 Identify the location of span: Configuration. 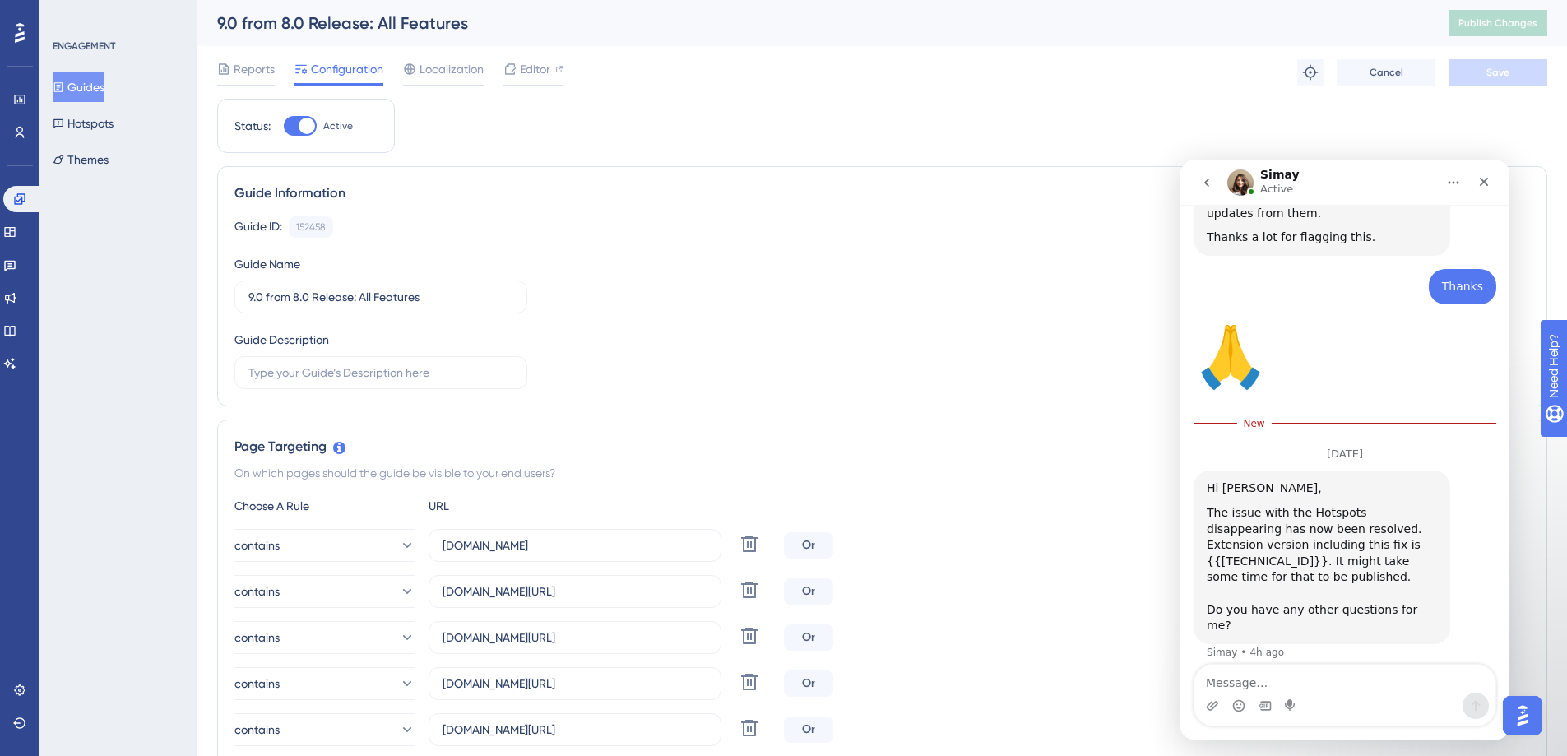
(347, 69).